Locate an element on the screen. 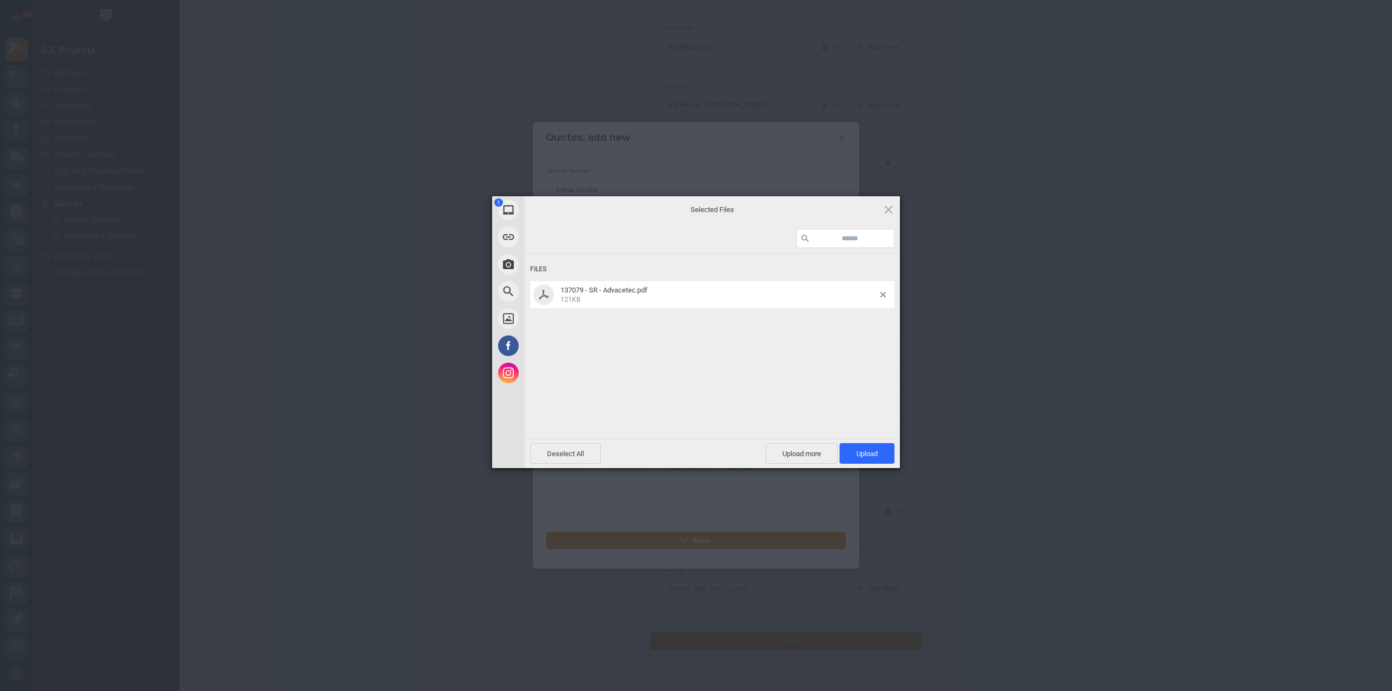 This screenshot has height=691, width=1392. span: 121KB is located at coordinates (571, 300).